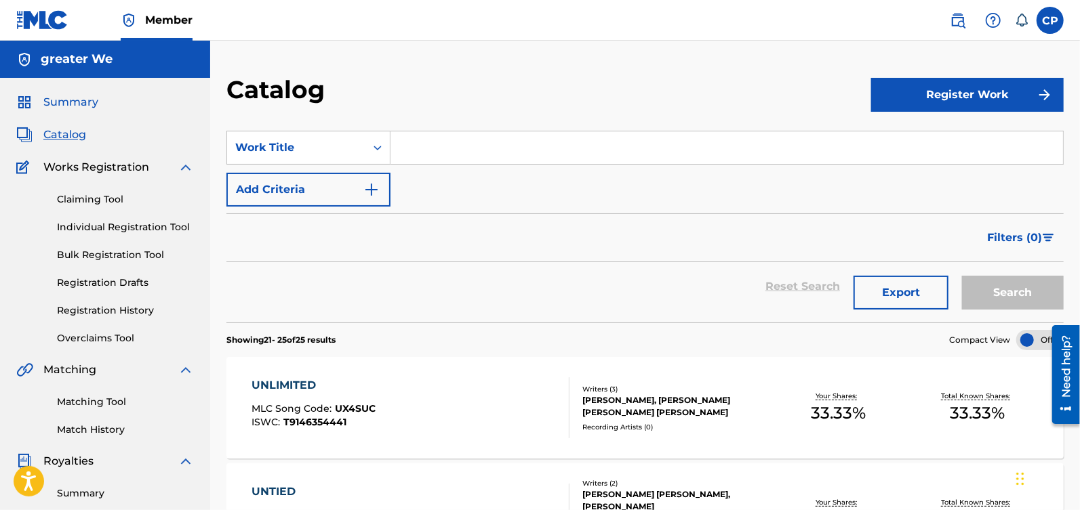 The image size is (1080, 510). Describe the element at coordinates (125, 227) in the screenshot. I see `a: Individual Registration Tool` at that location.